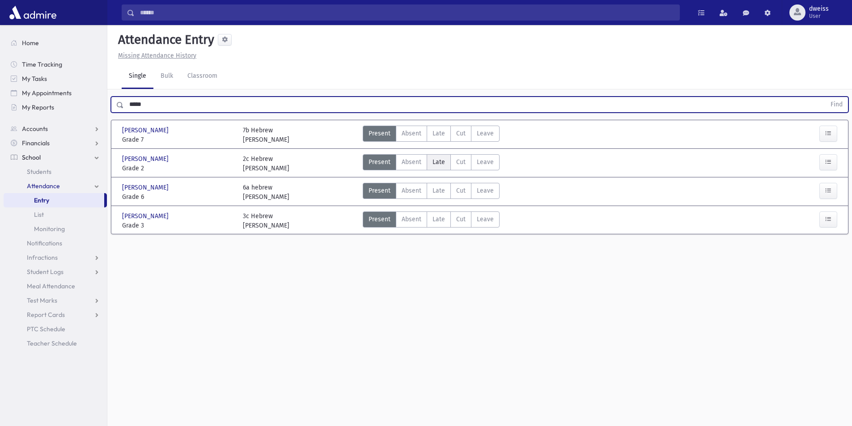 This screenshot has height=426, width=852. Describe the element at coordinates (836, 105) in the screenshot. I see `button: Find` at that location.